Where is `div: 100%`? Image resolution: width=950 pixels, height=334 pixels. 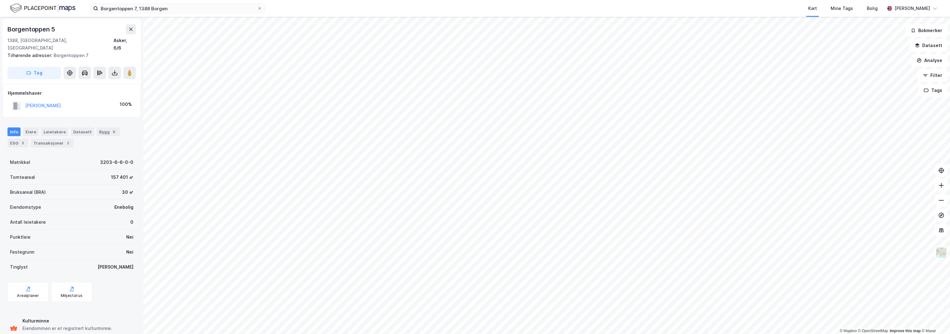 div: 100% is located at coordinates (126, 104).